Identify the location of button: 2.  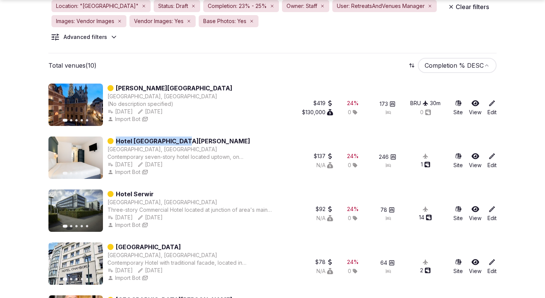
(425, 271).